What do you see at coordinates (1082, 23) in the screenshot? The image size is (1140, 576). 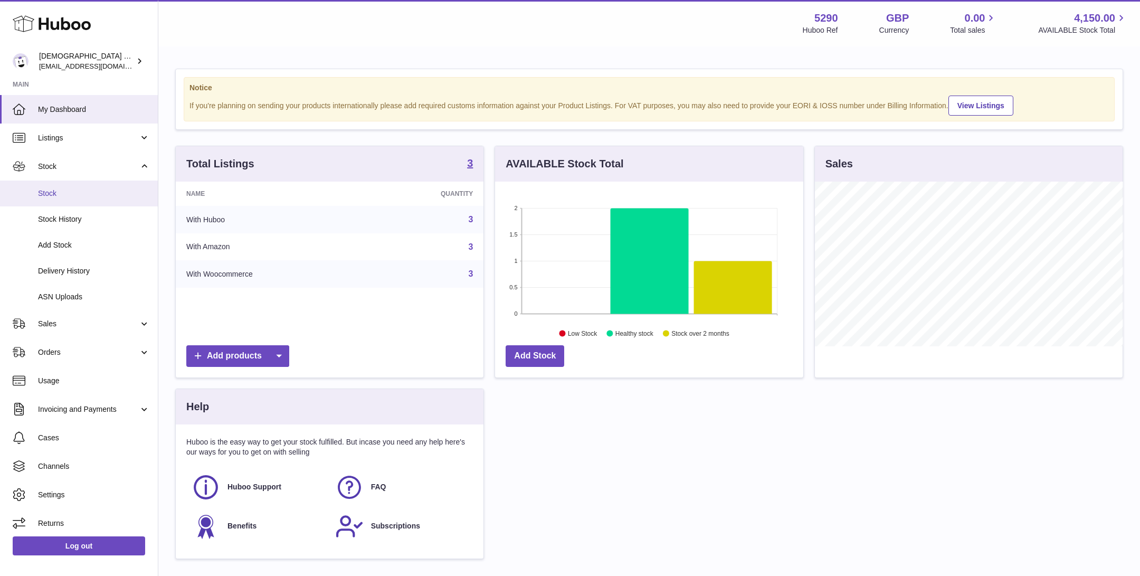 I see `a: 4,150.00 AVAILABLE Stock Total` at bounding box center [1082, 23].